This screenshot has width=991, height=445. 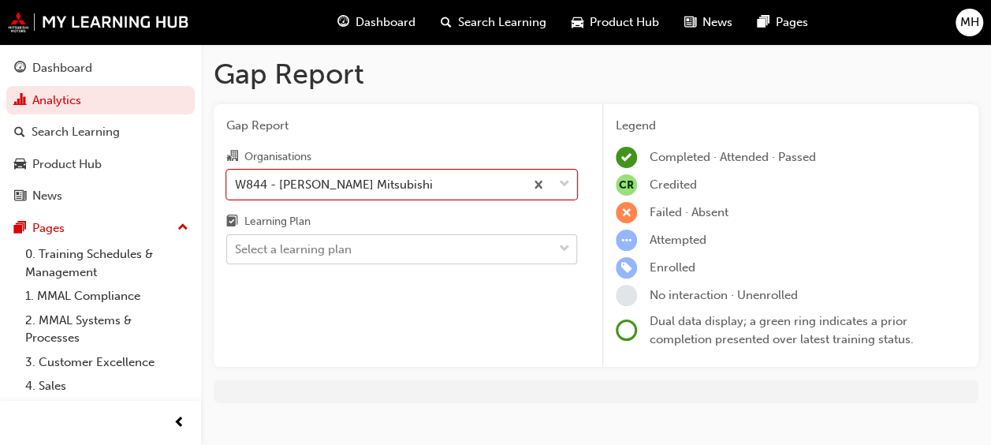 I want to click on span: chart-icon, so click(x=20, y=101).